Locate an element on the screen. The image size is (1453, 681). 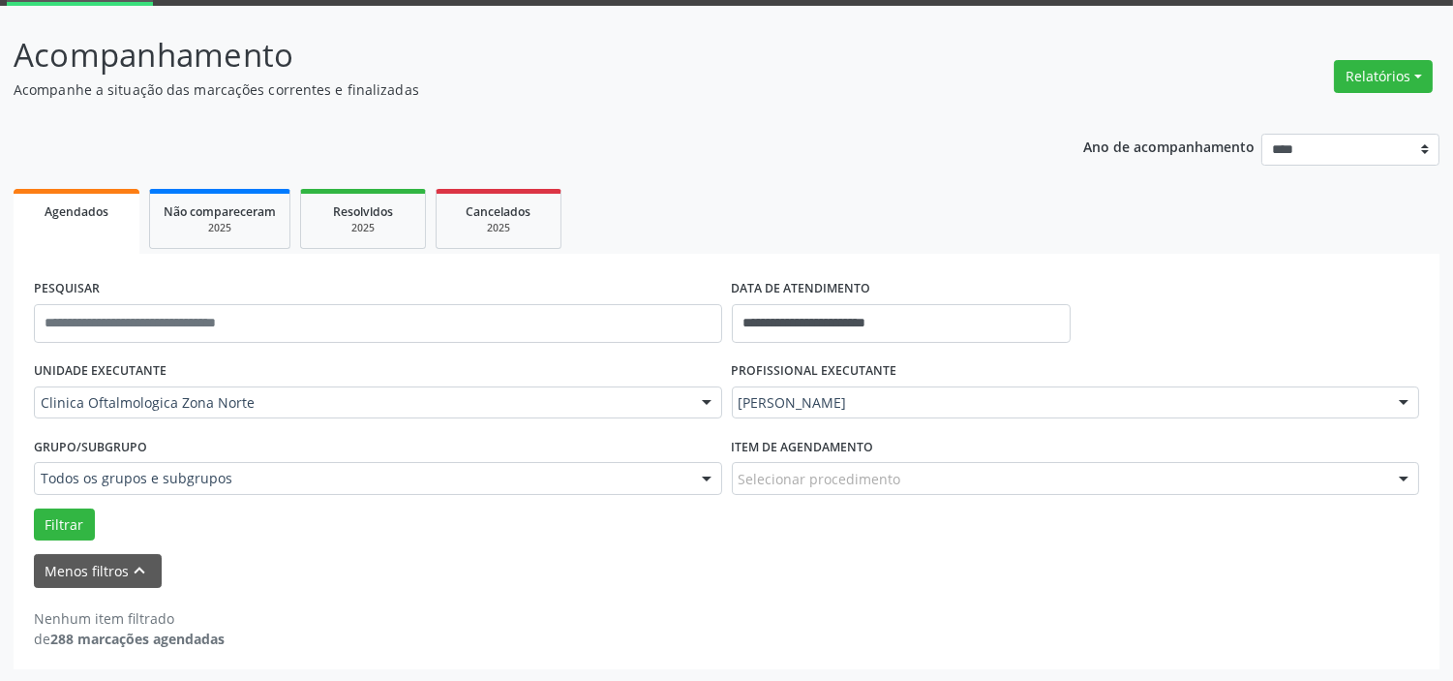
div: de is located at coordinates (129, 638).